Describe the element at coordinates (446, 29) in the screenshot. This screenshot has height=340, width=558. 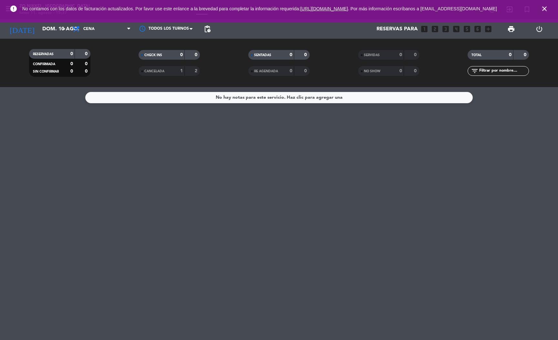
I see `i: looks_3` at that location.